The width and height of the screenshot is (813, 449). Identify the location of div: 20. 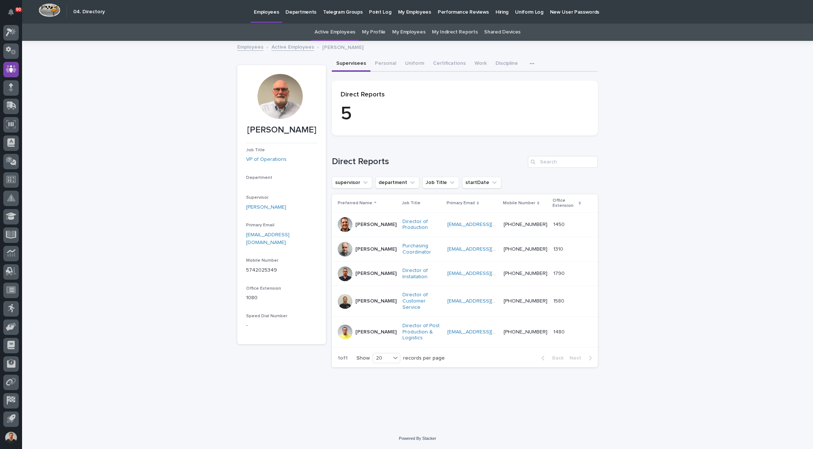
(382, 358).